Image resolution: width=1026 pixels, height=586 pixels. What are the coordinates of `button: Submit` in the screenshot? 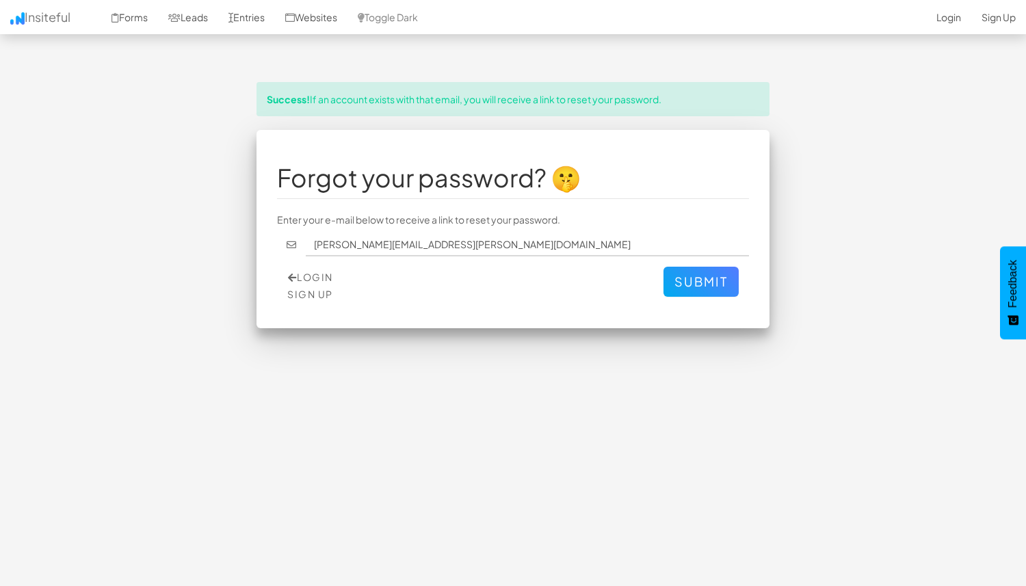 It's located at (701, 282).